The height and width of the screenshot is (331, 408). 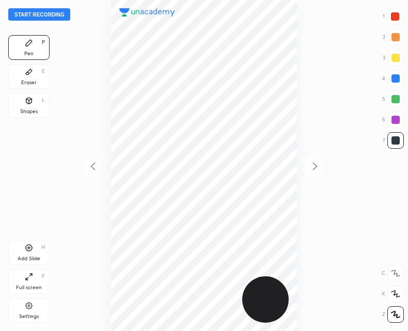 I want to click on div: H, so click(x=43, y=247).